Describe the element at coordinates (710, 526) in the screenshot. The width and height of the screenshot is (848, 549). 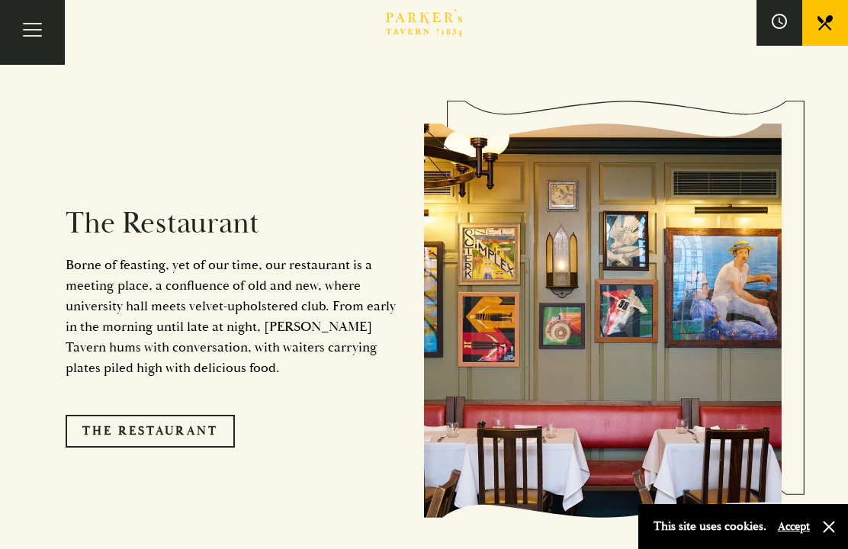
I see `p: This site uses cookies.` at that location.